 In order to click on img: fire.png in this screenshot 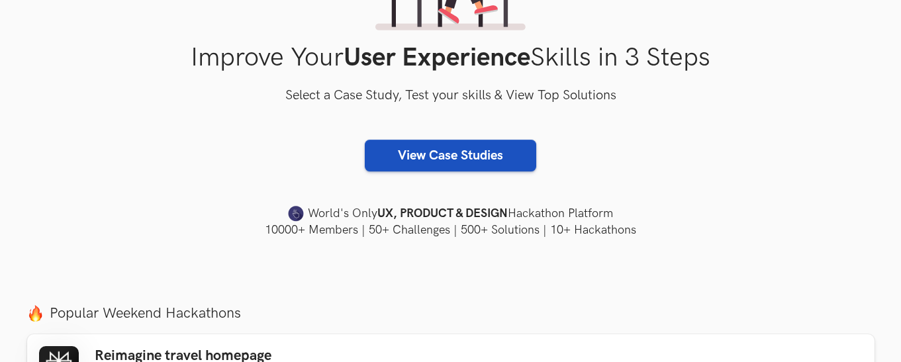, I will do `click(35, 313)`.